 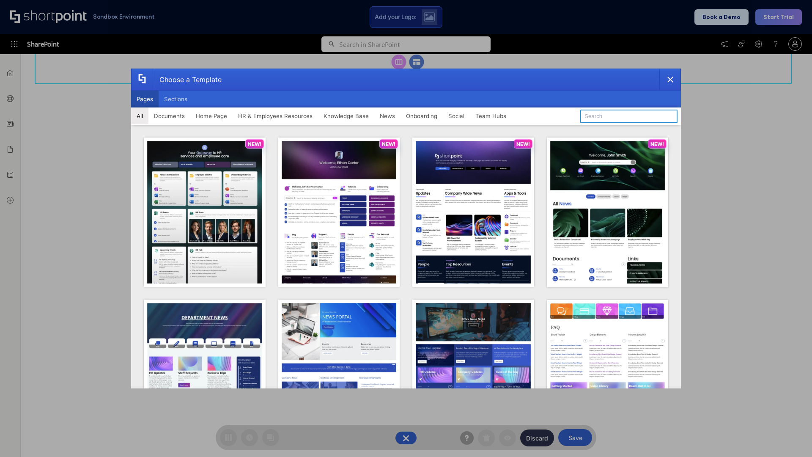 What do you see at coordinates (490, 116) in the screenshot?
I see `button: Team Hubs` at bounding box center [490, 116].